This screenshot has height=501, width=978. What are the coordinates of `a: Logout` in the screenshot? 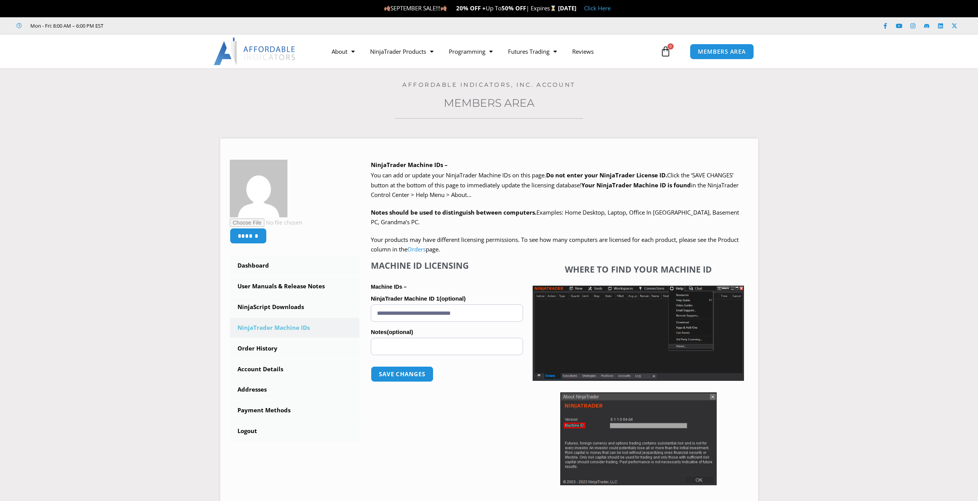 It's located at (295, 432).